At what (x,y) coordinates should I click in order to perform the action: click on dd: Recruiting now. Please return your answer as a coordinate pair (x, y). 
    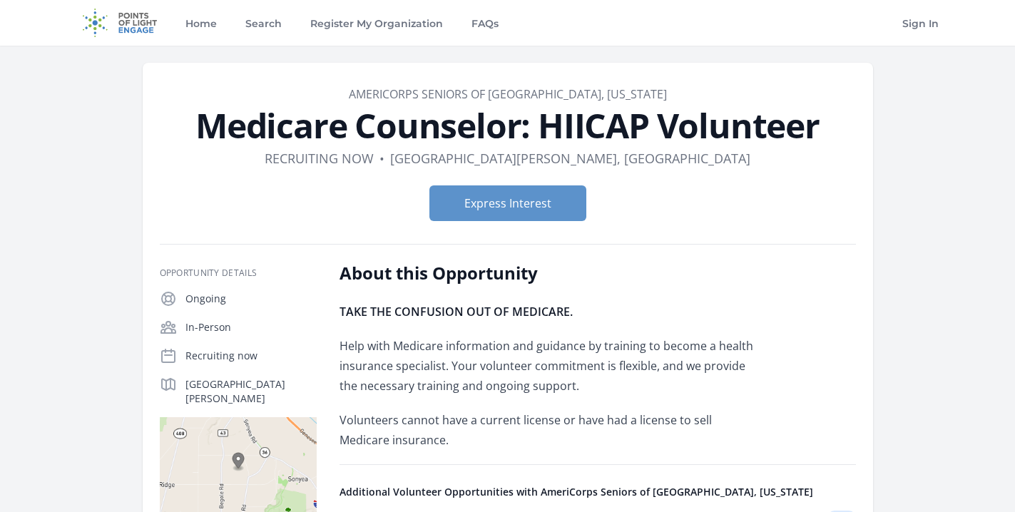
    Looking at the image, I should click on (319, 158).